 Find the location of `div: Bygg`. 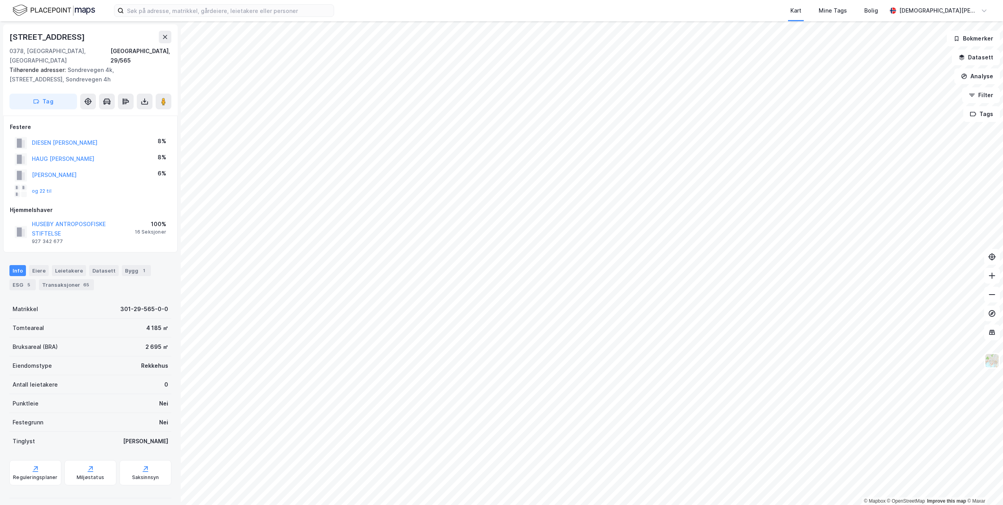

div: Bygg is located at coordinates (136, 270).